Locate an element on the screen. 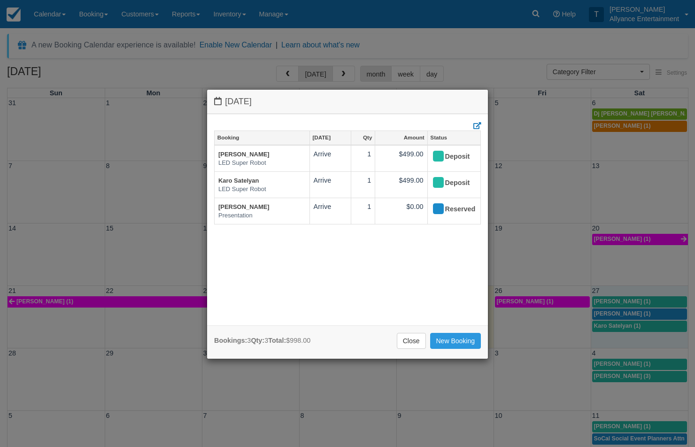 Image resolution: width=695 pixels, height=447 pixels. div: Reserved is located at coordinates (450, 209).